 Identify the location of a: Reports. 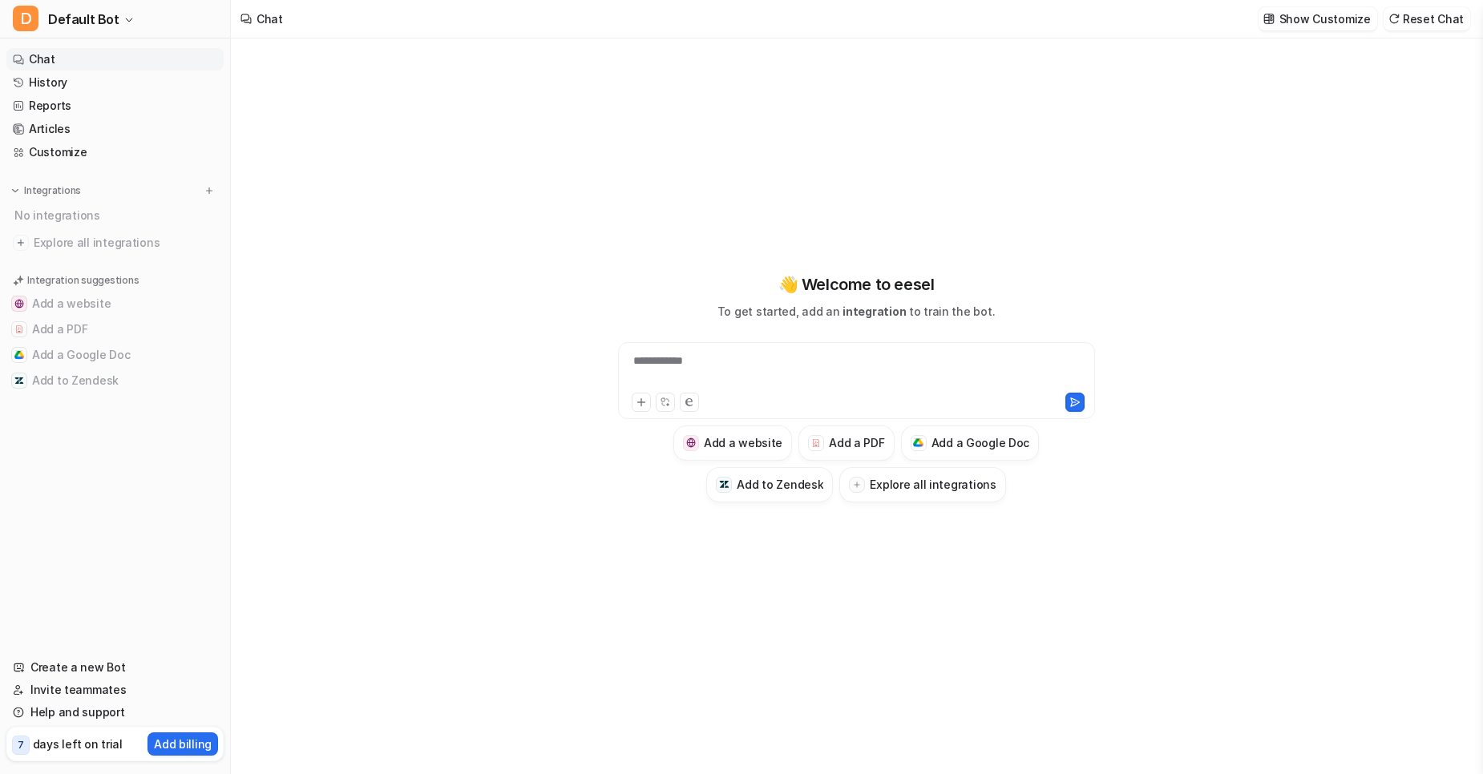
(115, 106).